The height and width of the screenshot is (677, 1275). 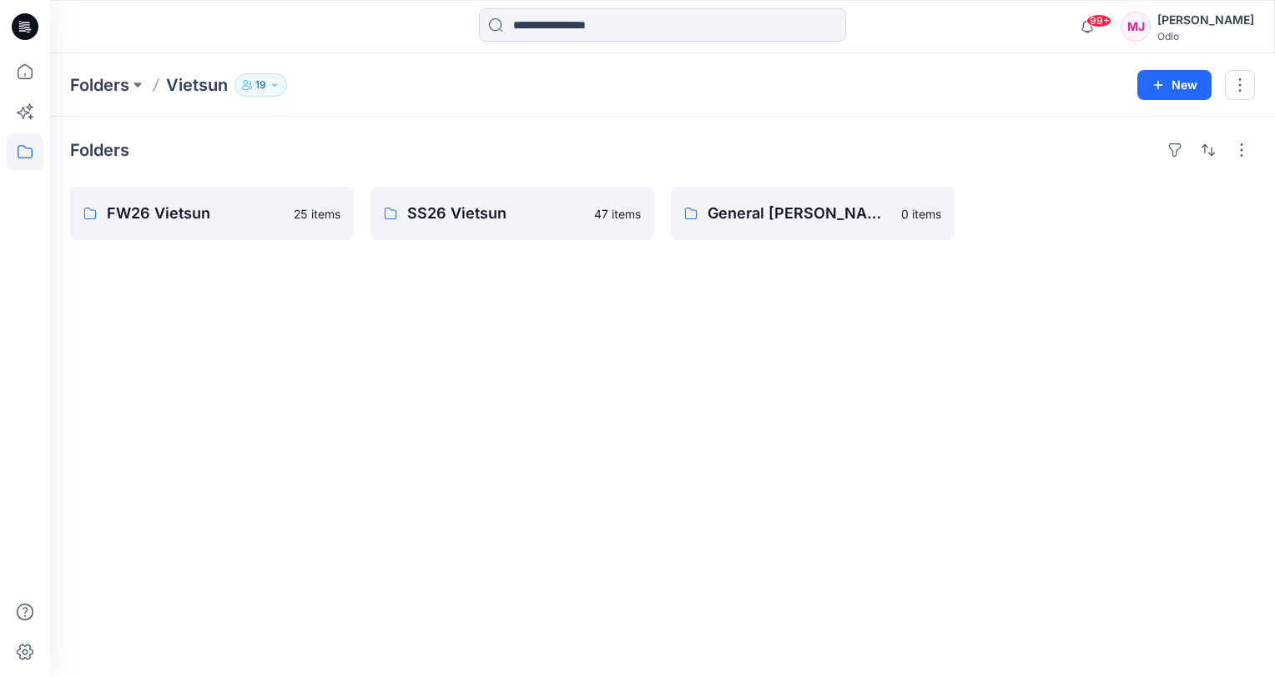 What do you see at coordinates (195, 214) in the screenshot?
I see `p: FW26 Vietsun` at bounding box center [195, 214].